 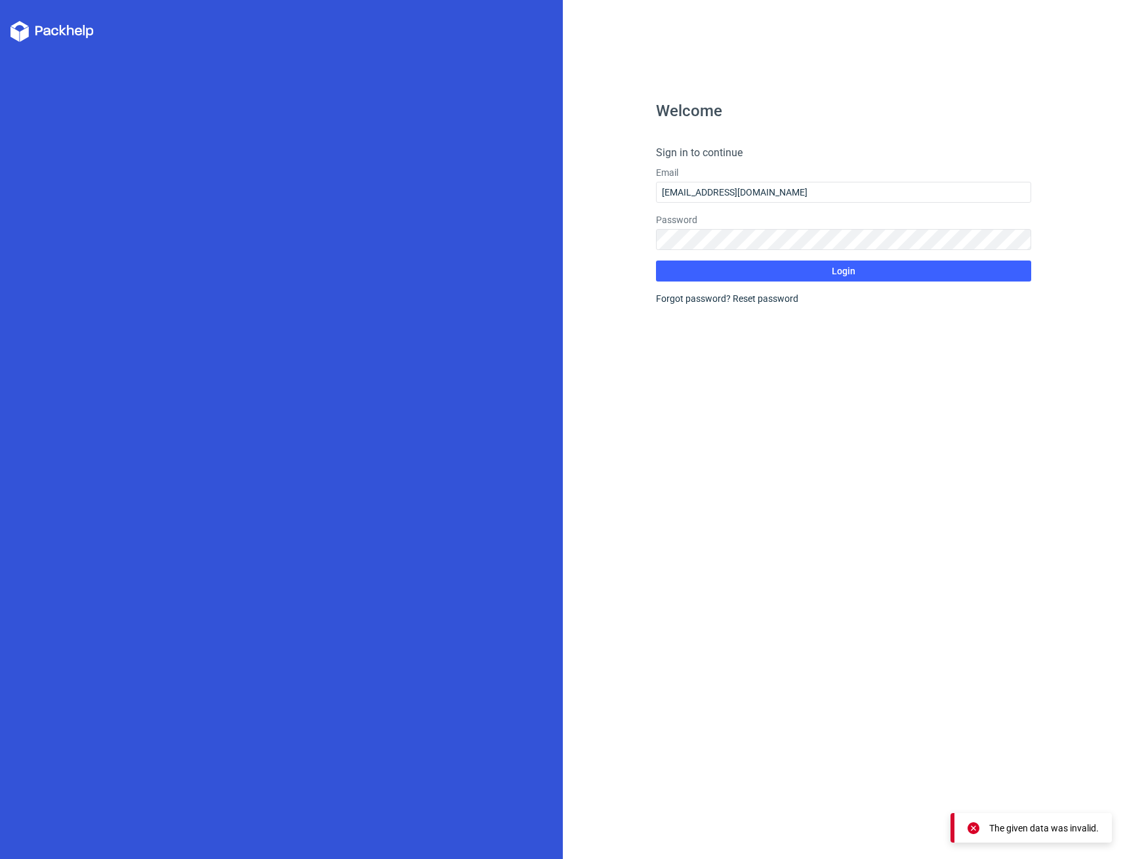 I want to click on div: The given data was invalid., so click(x=1044, y=828).